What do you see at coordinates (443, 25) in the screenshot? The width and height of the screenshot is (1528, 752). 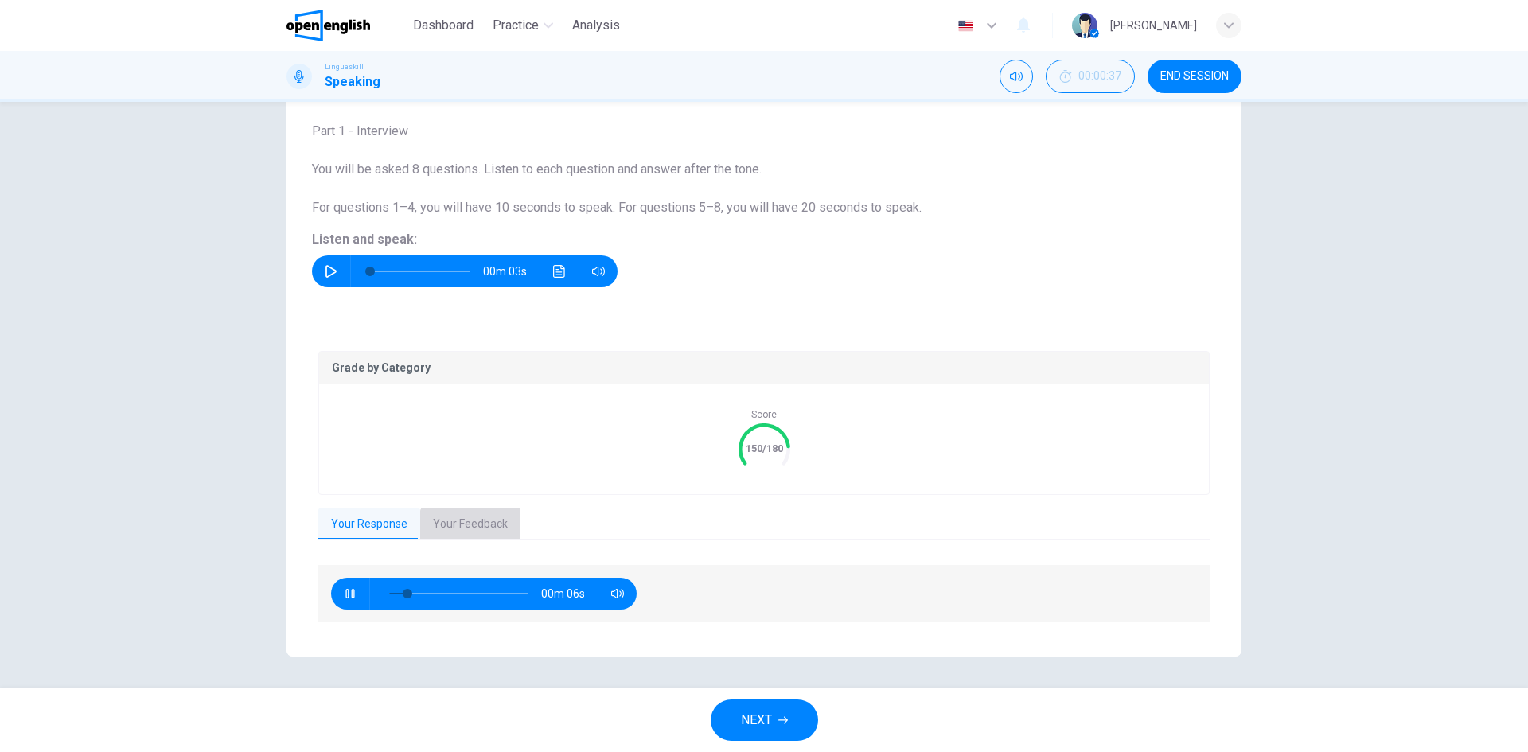 I see `button: Dashboard` at bounding box center [443, 25].